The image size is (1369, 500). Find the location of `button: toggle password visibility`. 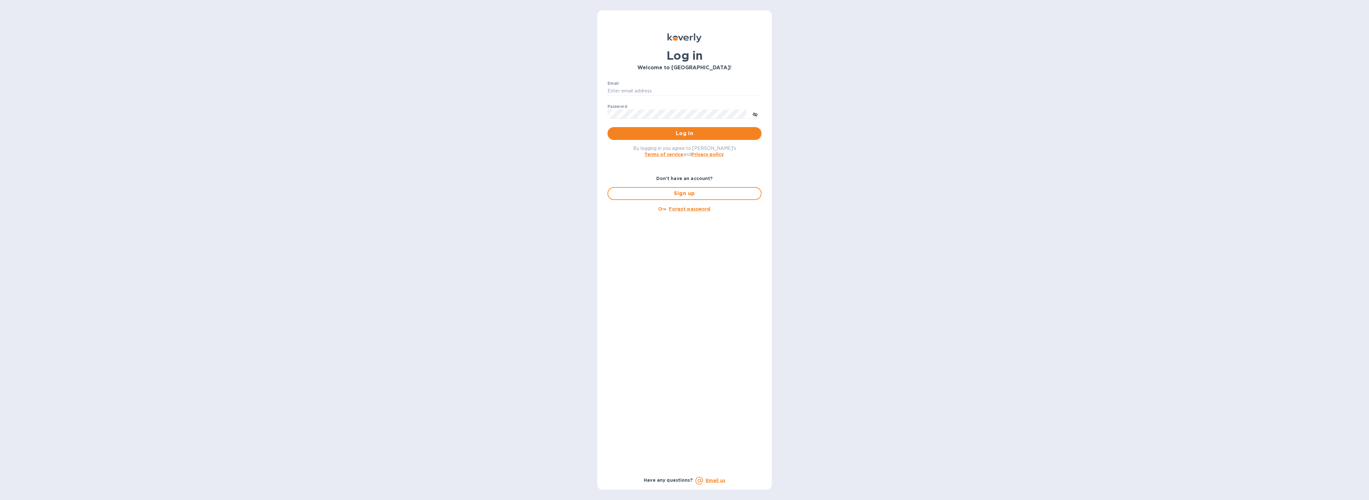

button: toggle password visibility is located at coordinates (755, 114).